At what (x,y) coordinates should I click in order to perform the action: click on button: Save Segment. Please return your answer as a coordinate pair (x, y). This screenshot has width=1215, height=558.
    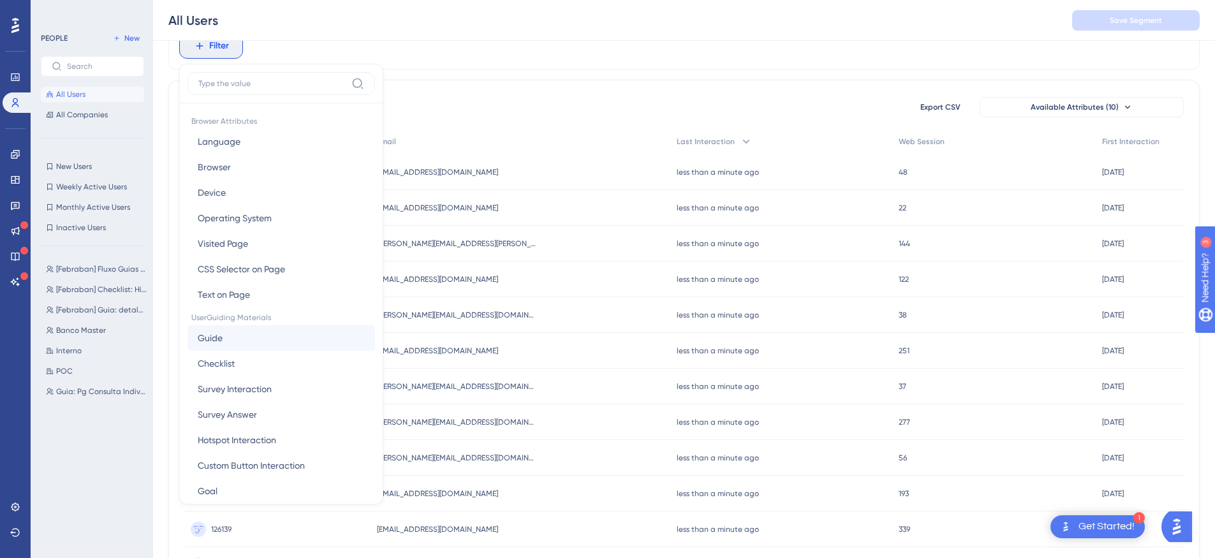
    Looking at the image, I should click on (1136, 20).